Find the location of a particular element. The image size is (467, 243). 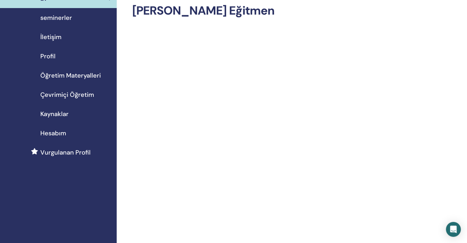

span: Kaynaklar is located at coordinates (54, 114).